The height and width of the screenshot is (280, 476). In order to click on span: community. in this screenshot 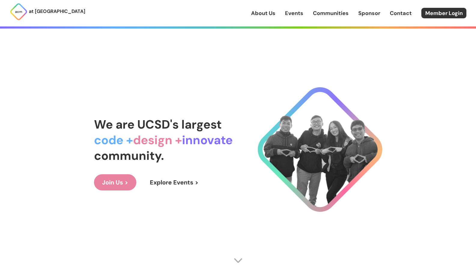, I will do `click(129, 155)`.